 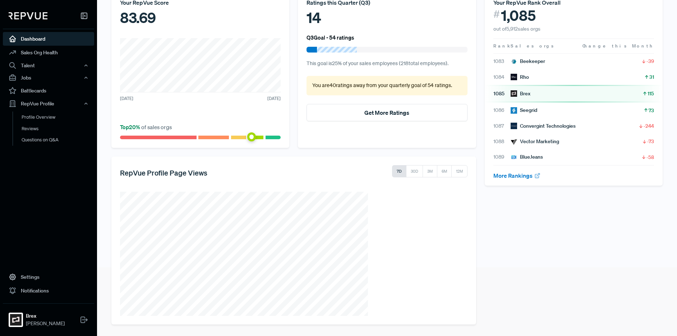 What do you see at coordinates (164, 173) in the screenshot?
I see `h5: RepVue Profile Page Views` at bounding box center [164, 173].